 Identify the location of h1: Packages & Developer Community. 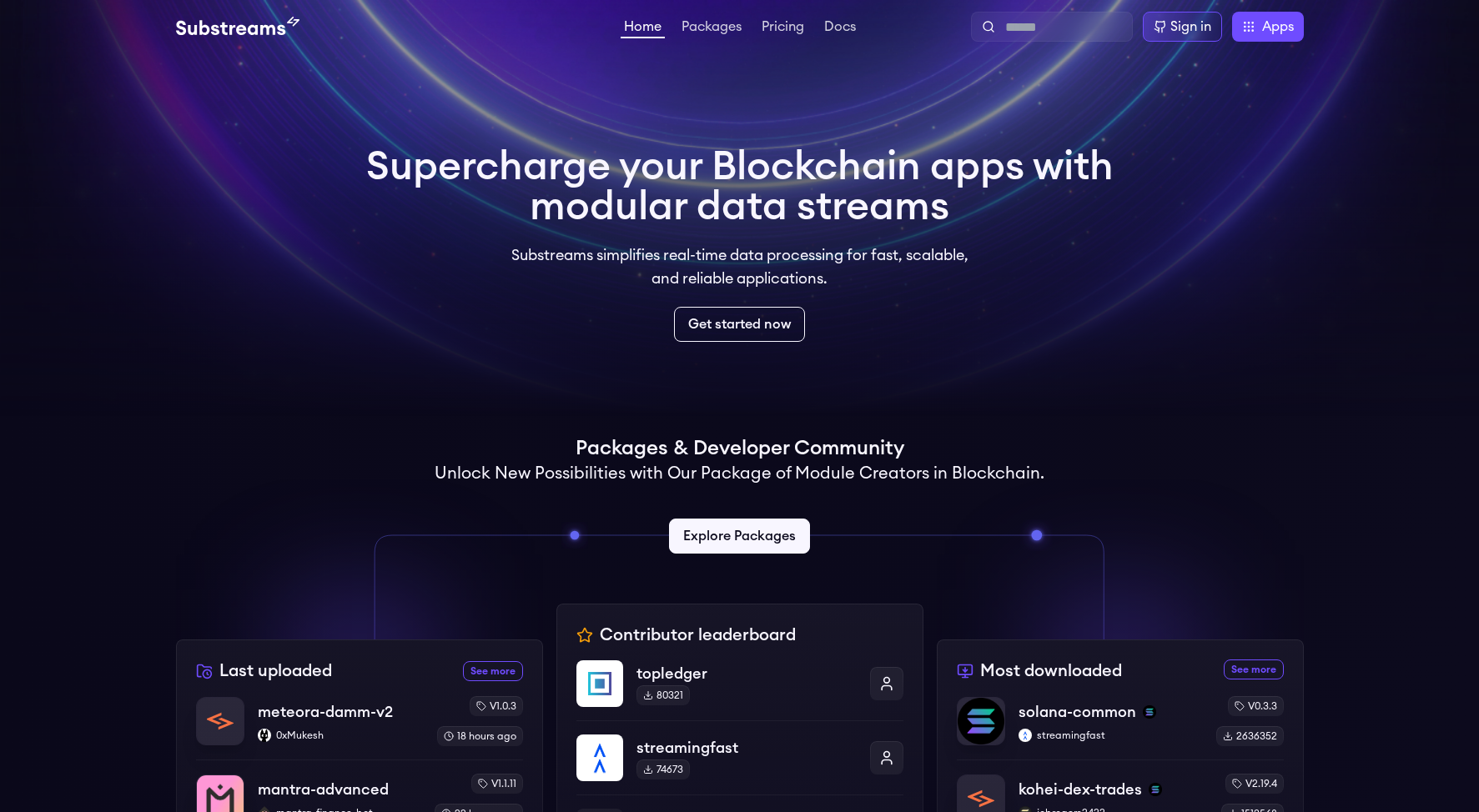
(740, 449).